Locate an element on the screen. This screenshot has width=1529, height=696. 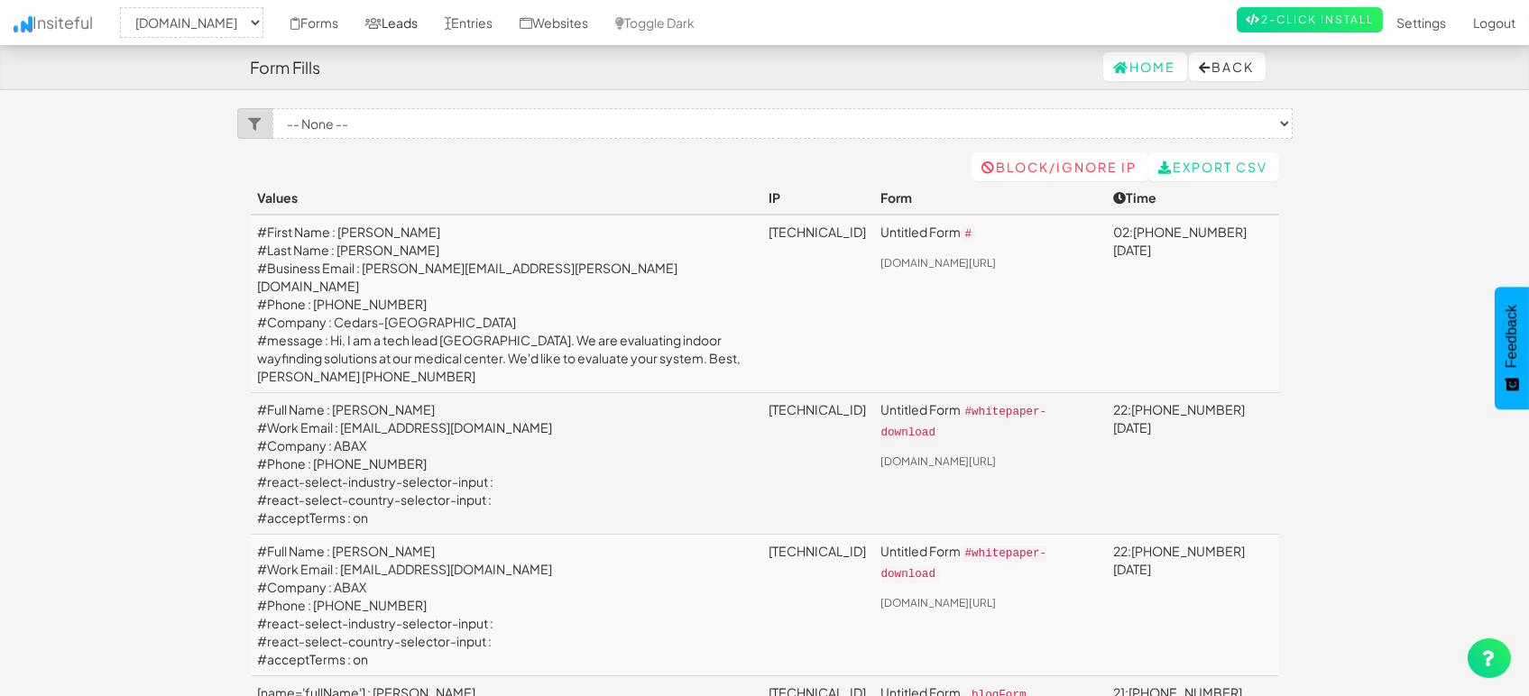
a: Block/Ignore IP is located at coordinates (1060, 167).